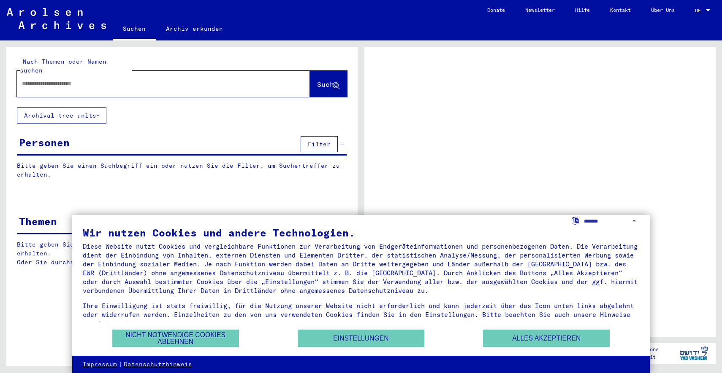  What do you see at coordinates (56, 19) in the screenshot?
I see `img: Arolsen_neg.svg` at bounding box center [56, 19].